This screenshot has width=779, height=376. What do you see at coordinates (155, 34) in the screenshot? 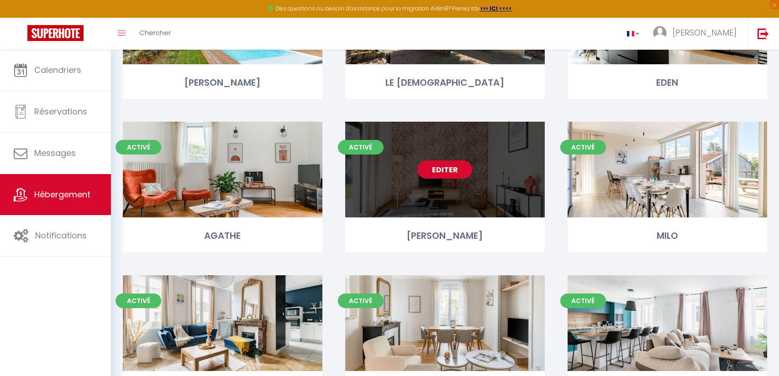
I see `a: Chercher` at bounding box center [155, 34].